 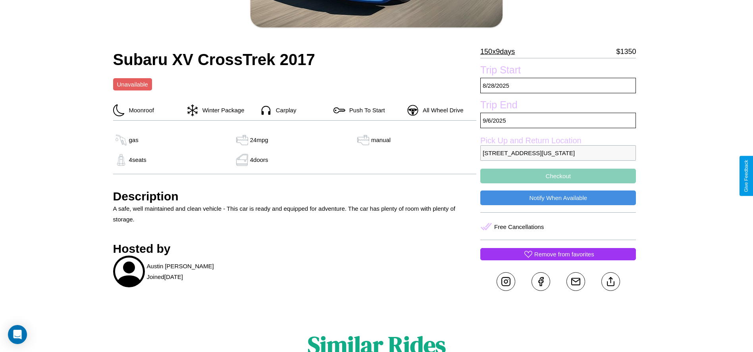 I want to click on p: Unavailable, so click(x=133, y=84).